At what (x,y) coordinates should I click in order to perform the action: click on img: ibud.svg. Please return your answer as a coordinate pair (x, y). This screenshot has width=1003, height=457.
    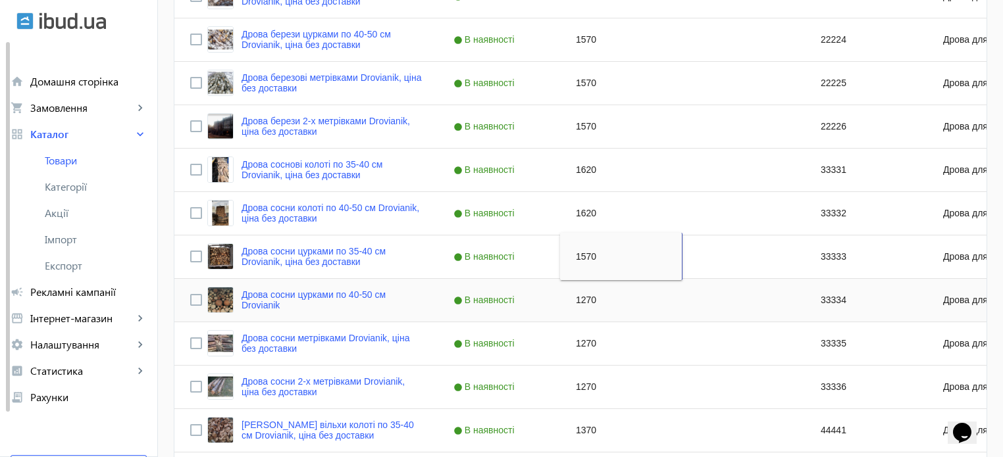
    Looking at the image, I should click on (25, 21).